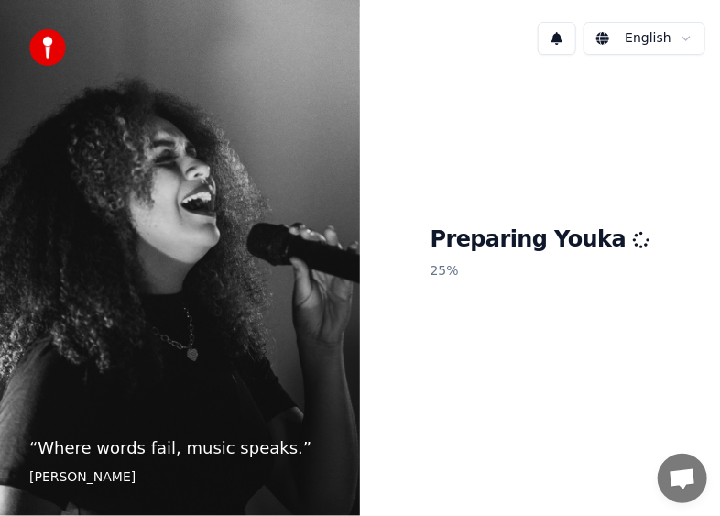  What do you see at coordinates (541, 271) in the screenshot?
I see `p: 25 %` at bounding box center [541, 271].